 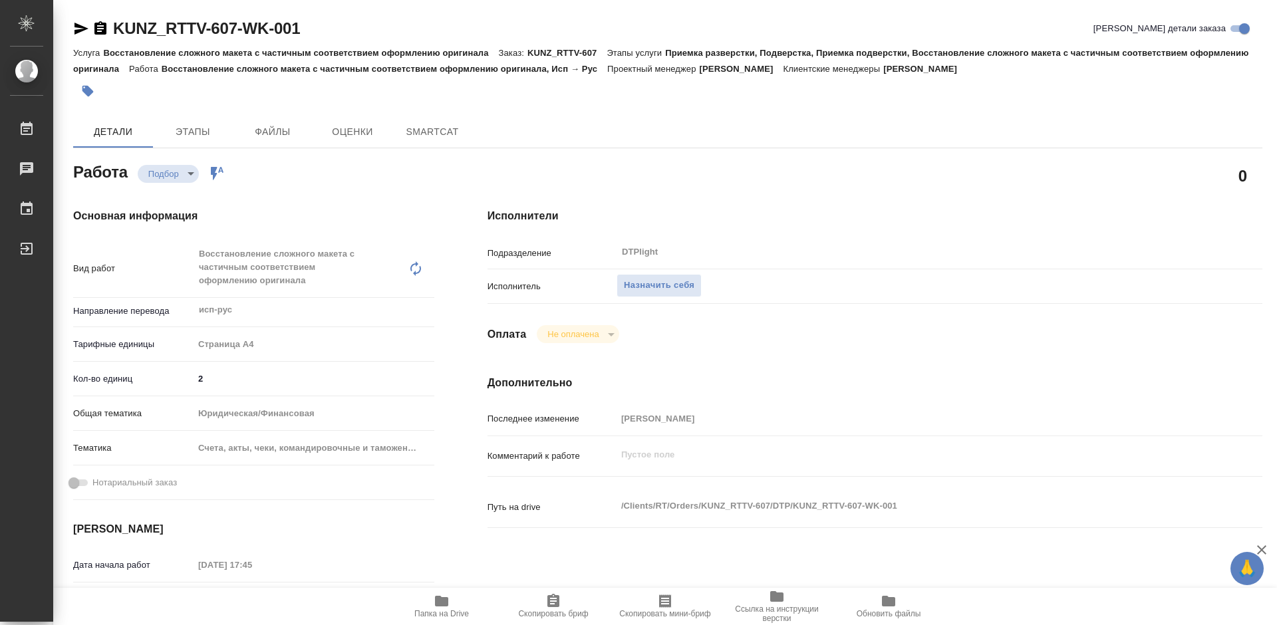 I want to click on h2: 0, so click(x=1242, y=176).